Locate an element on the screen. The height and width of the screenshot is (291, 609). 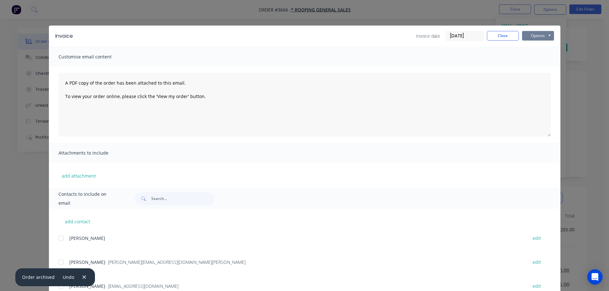
button: add contact is located at coordinates (78, 221).